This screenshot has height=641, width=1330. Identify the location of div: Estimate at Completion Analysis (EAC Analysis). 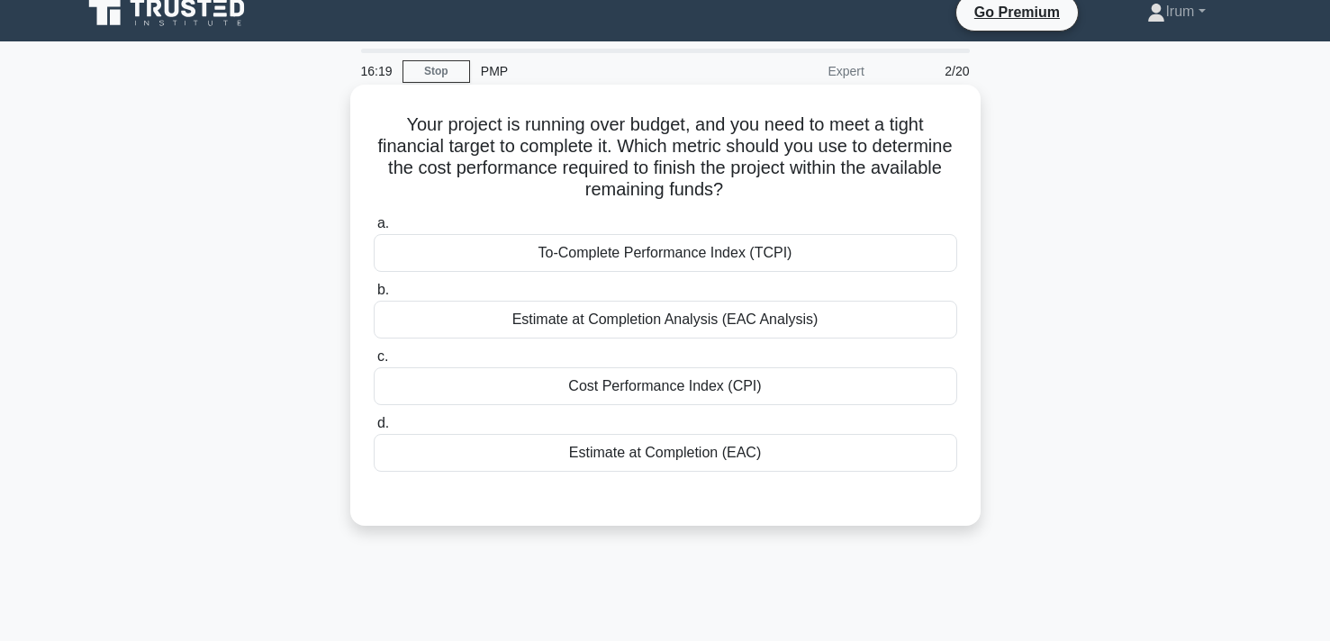
(666, 320).